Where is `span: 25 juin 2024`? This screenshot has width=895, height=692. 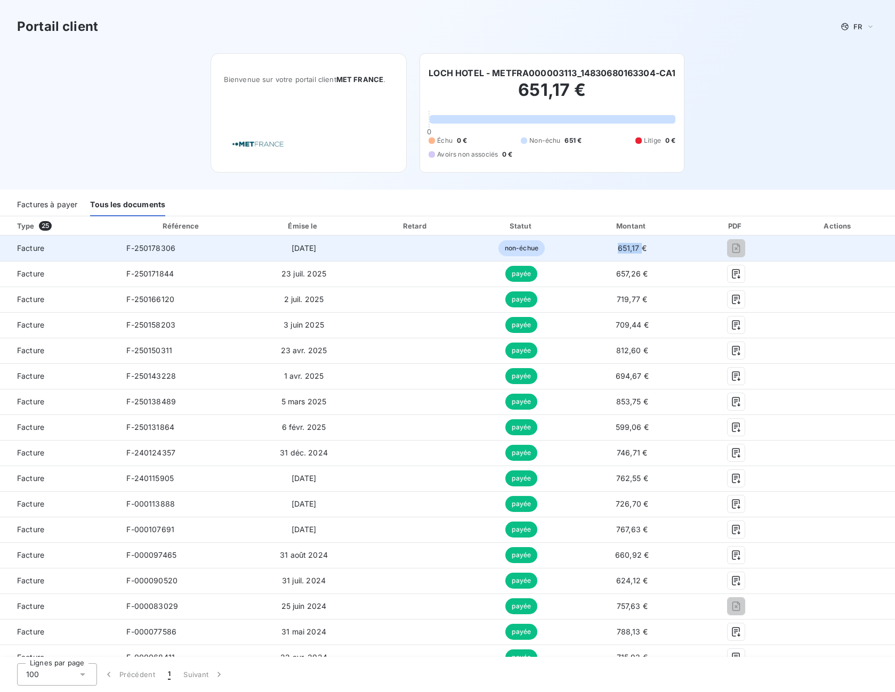
span: 25 juin 2024 is located at coordinates (304, 606).